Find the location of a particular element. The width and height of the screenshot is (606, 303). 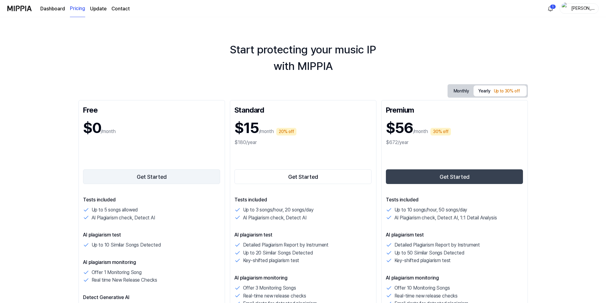

button: Monthly is located at coordinates (461, 91).